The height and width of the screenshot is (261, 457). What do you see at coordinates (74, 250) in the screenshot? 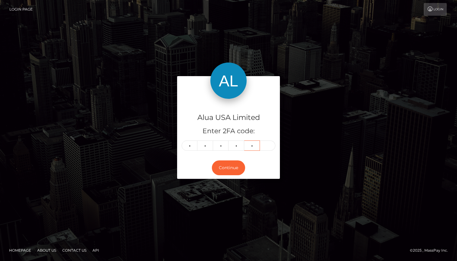
I see `a: Contact Us` at bounding box center [74, 250].